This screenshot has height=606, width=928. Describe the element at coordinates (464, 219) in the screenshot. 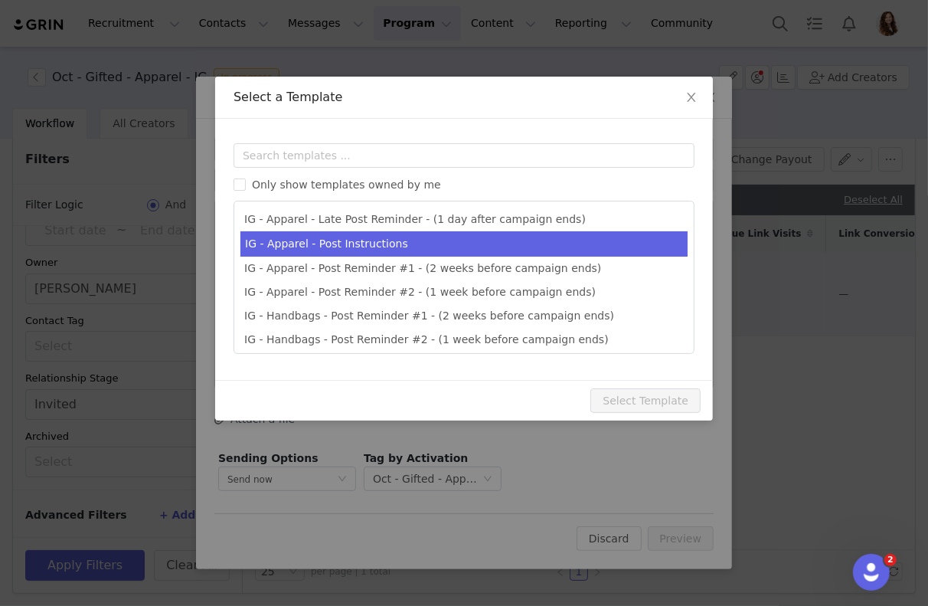

I see `li: IG - Apparel - Late Post Reminder - (1 day after campaign ends)` at that location.